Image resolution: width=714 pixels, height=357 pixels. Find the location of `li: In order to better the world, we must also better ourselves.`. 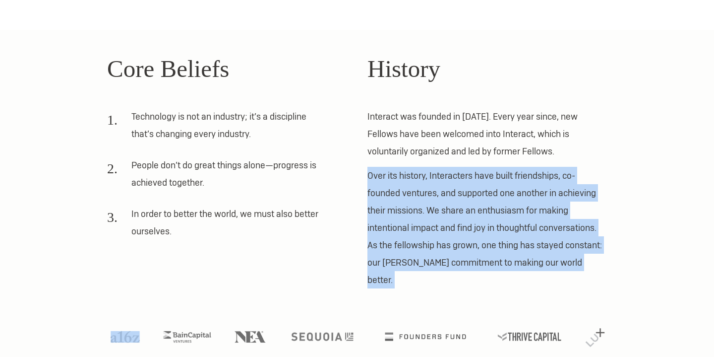

li: In order to better the world, we must also better ourselves. is located at coordinates (216, 226).